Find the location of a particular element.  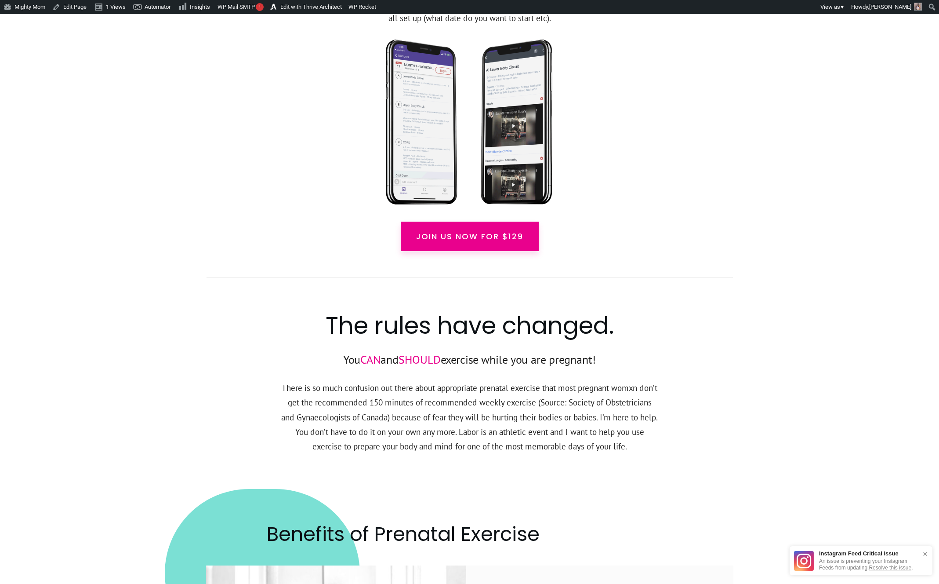

a: Join us now for $129 is located at coordinates (470, 236).